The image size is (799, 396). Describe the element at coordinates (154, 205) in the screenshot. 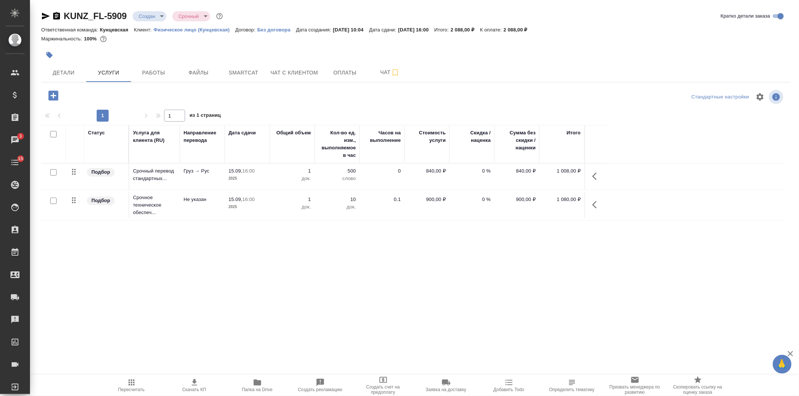

I see `p: Срочное техническое обеспеч...` at that location.